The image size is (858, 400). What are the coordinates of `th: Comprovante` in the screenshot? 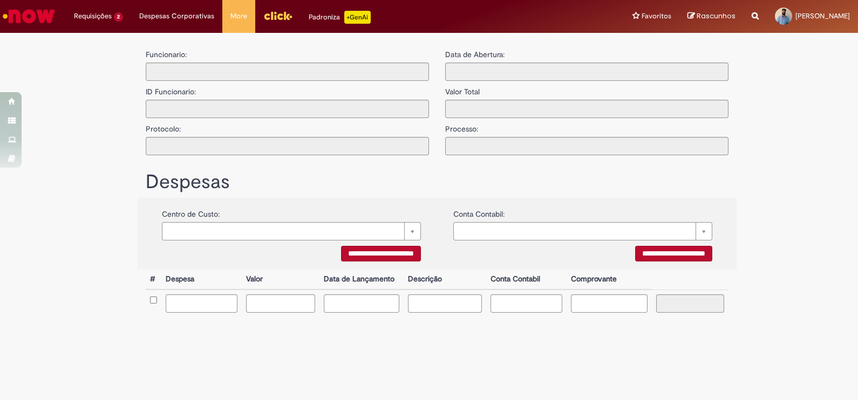 It's located at (609, 279).